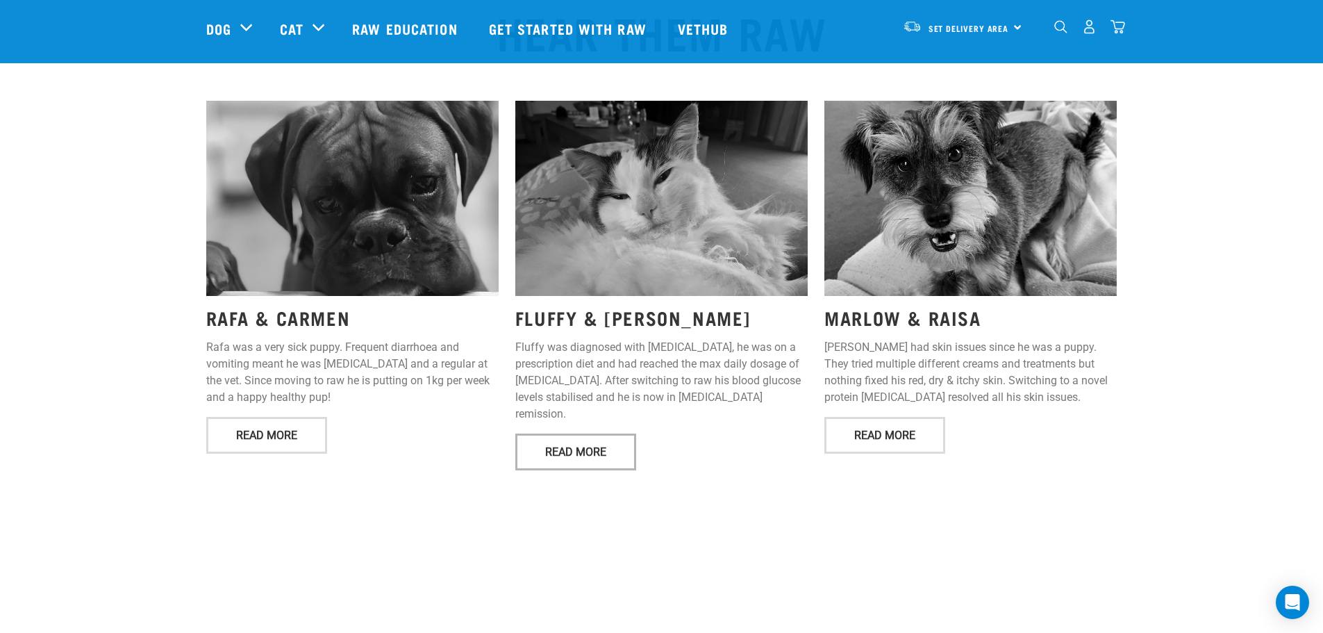 This screenshot has width=1323, height=633. What do you see at coordinates (292, 28) in the screenshot?
I see `a: Cat` at bounding box center [292, 28].